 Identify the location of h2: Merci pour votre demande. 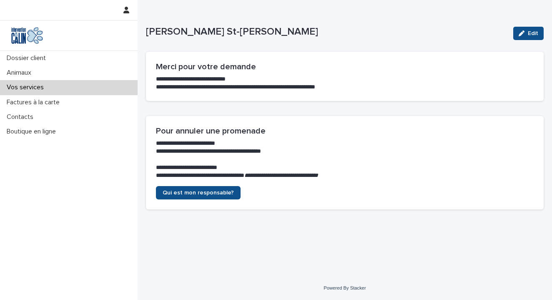
(345, 67).